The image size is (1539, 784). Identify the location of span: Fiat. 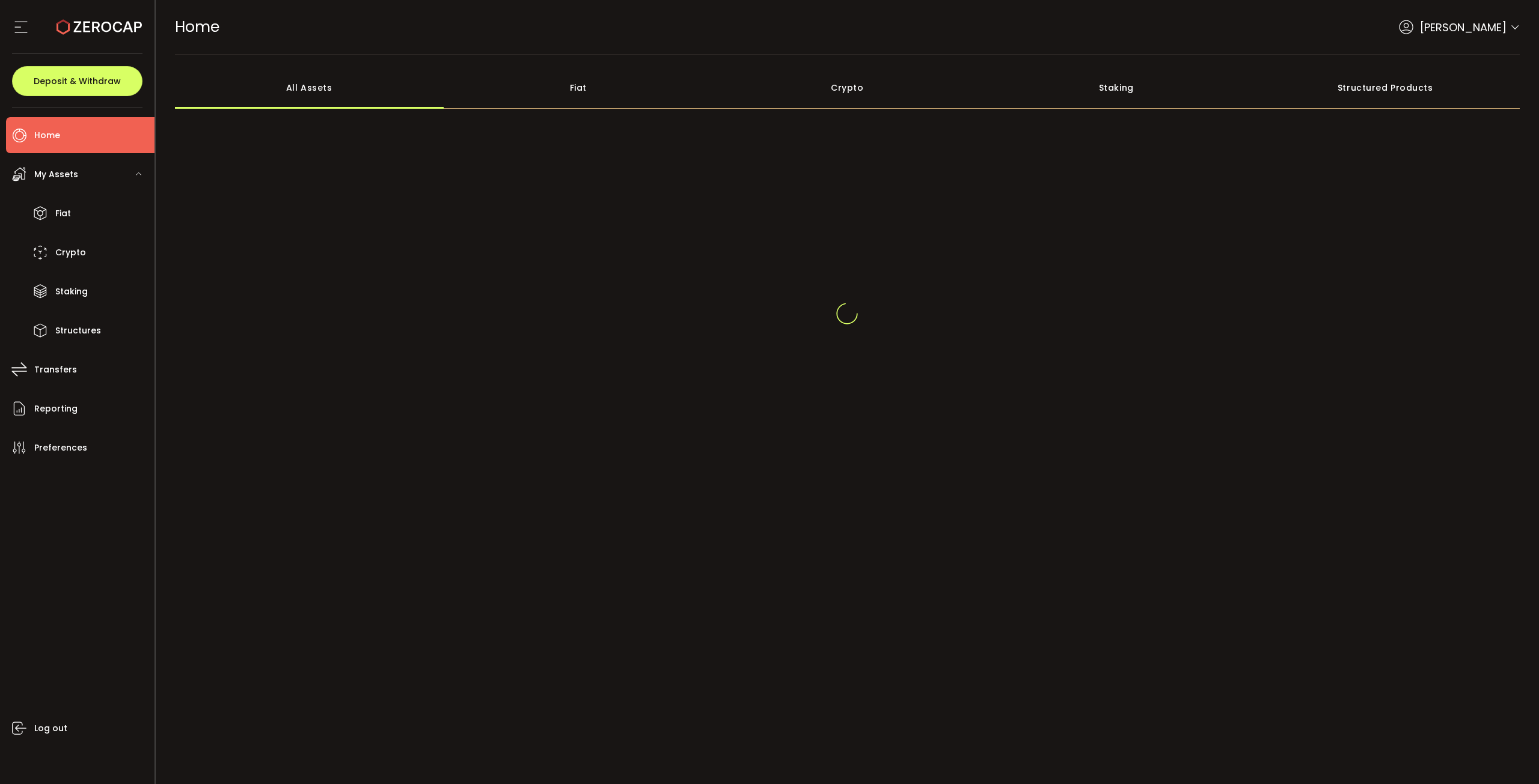
(63, 214).